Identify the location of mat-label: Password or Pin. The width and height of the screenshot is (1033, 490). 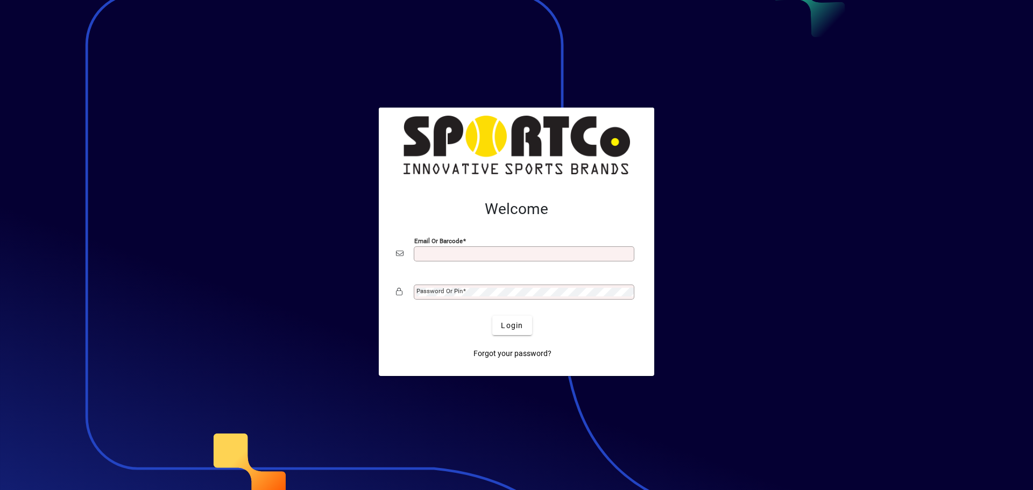
(440, 291).